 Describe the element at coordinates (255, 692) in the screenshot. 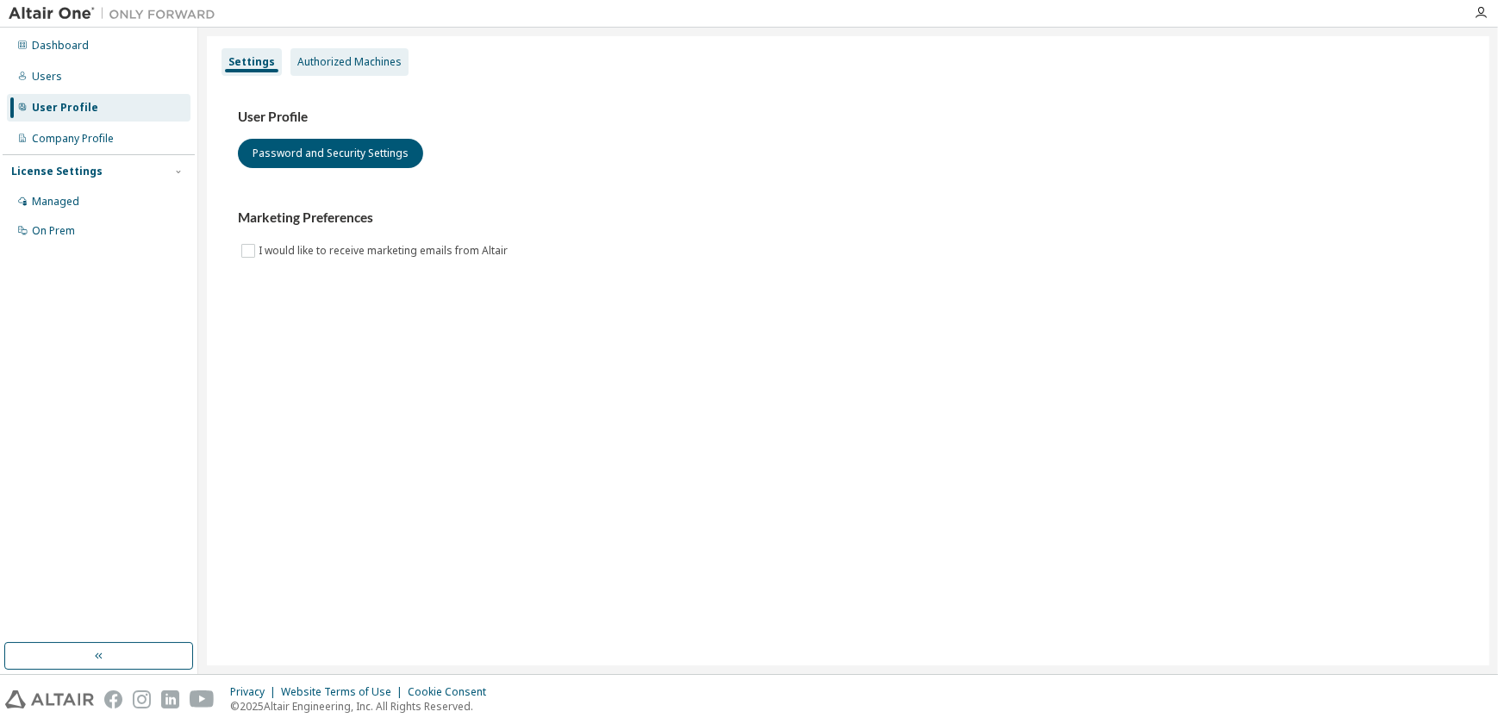

I see `div: Privacy` at that location.